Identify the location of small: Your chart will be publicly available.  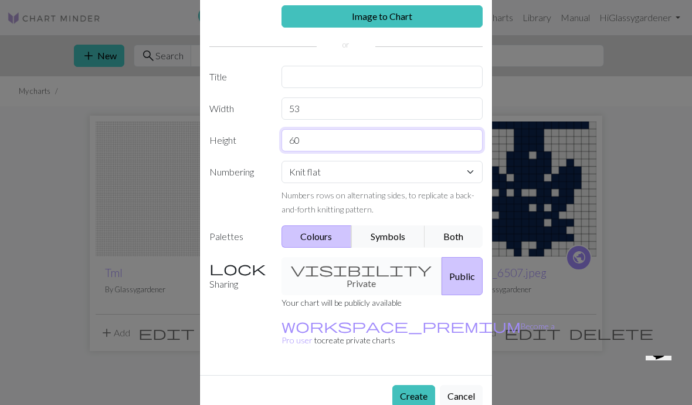
(341, 302).